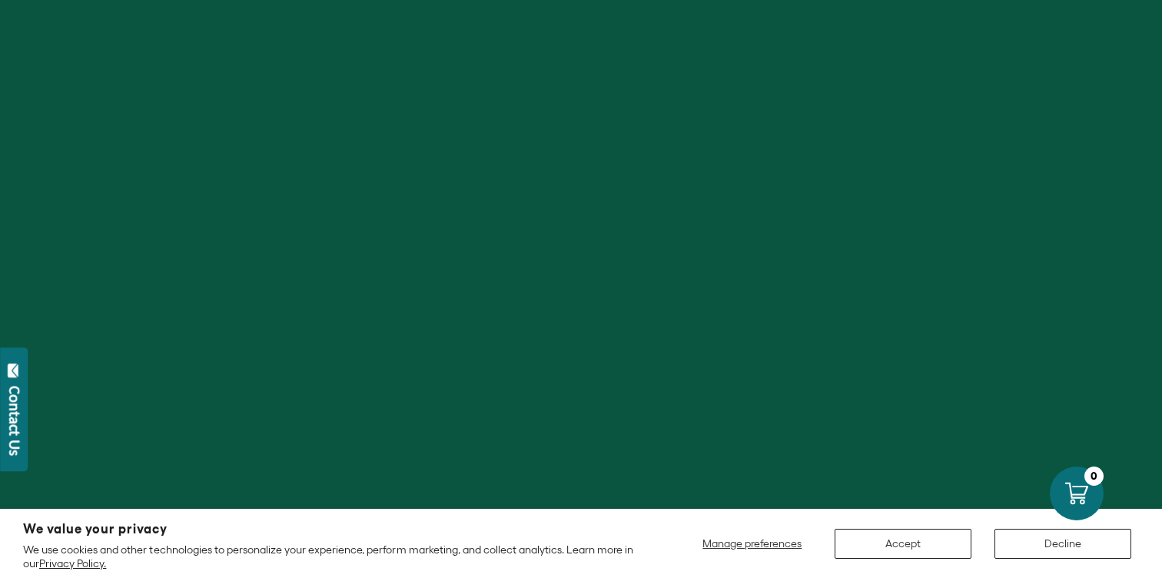 Image resolution: width=1162 pixels, height=578 pixels. Describe the element at coordinates (72, 563) in the screenshot. I see `a: Privacy Policy.` at that location.